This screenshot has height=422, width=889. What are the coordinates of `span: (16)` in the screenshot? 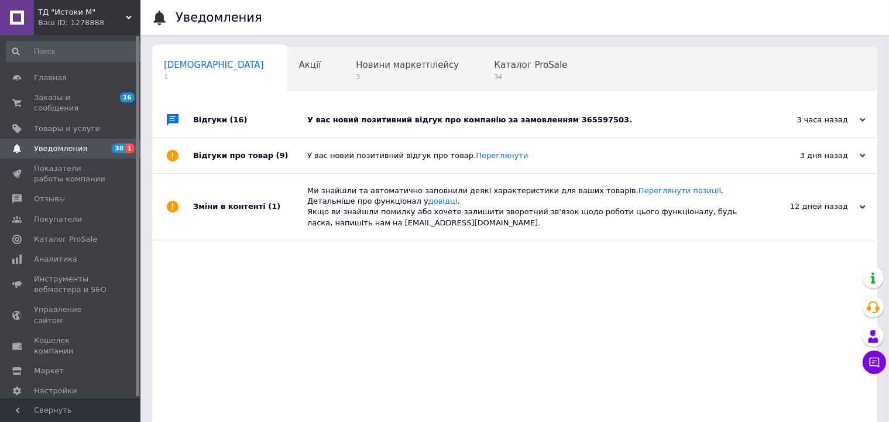 It's located at (239, 119).